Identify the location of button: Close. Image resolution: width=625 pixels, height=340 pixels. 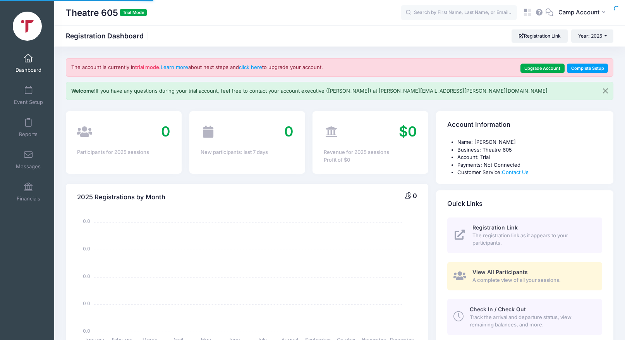
(605, 91).